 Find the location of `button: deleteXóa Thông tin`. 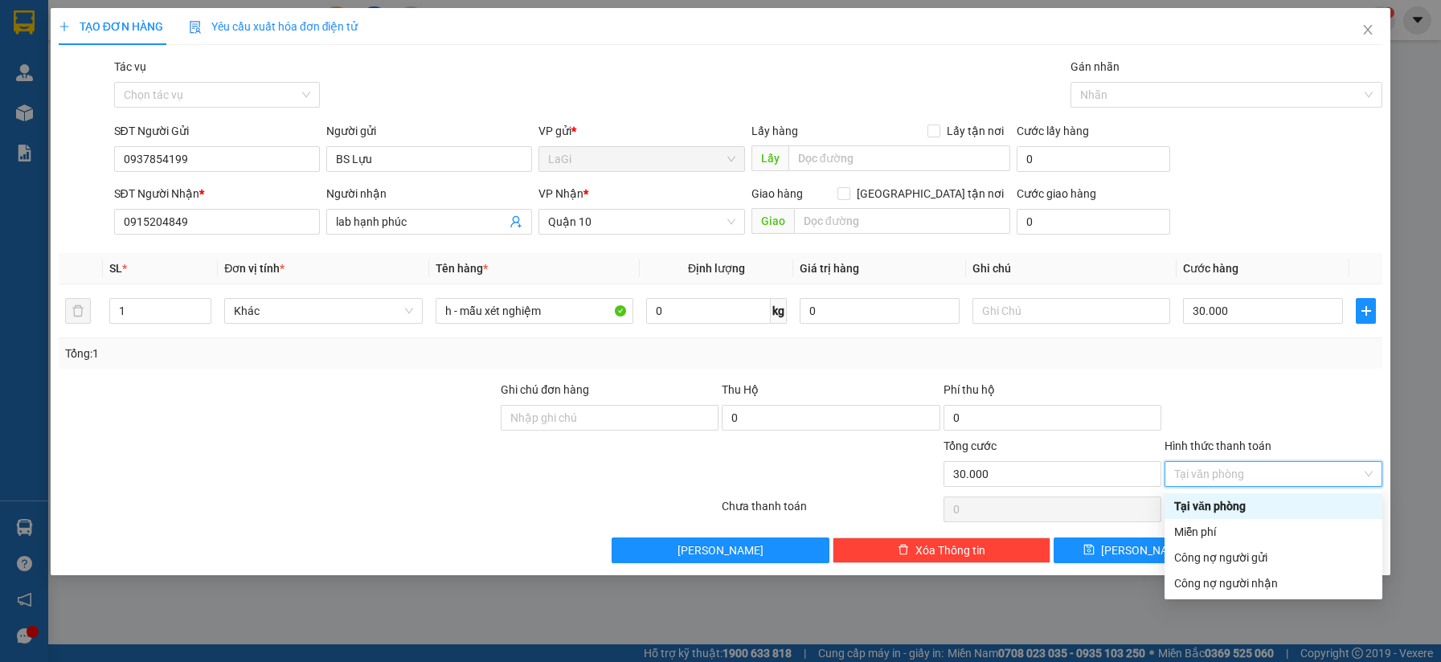

button: deleteXóa Thông tin is located at coordinates (941, 550).